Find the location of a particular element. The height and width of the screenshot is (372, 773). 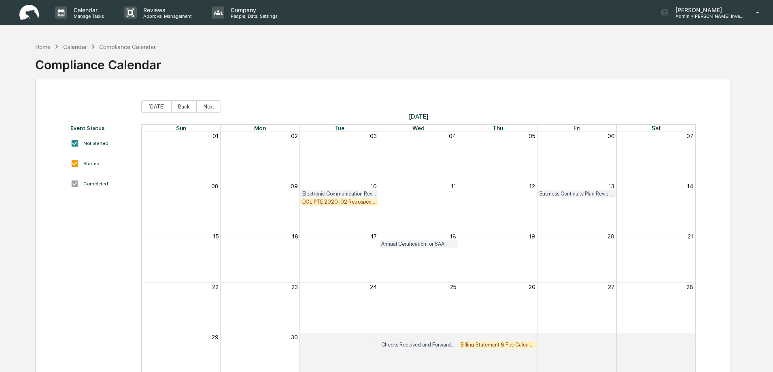

div: Business Continuity Plan Review & Test is located at coordinates (577, 194).